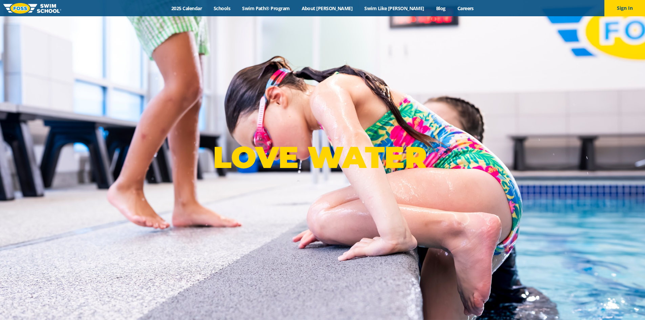 The image size is (645, 320). What do you see at coordinates (441, 8) in the screenshot?
I see `a: Blog` at bounding box center [441, 8].